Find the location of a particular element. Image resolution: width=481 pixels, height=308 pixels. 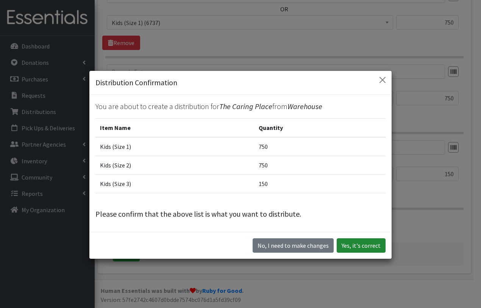

span: Warehouse is located at coordinates (305, 106).